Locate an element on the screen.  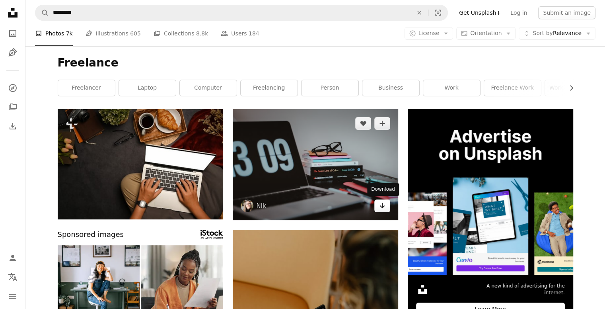
button: Search Unsplash is located at coordinates (42, 13).